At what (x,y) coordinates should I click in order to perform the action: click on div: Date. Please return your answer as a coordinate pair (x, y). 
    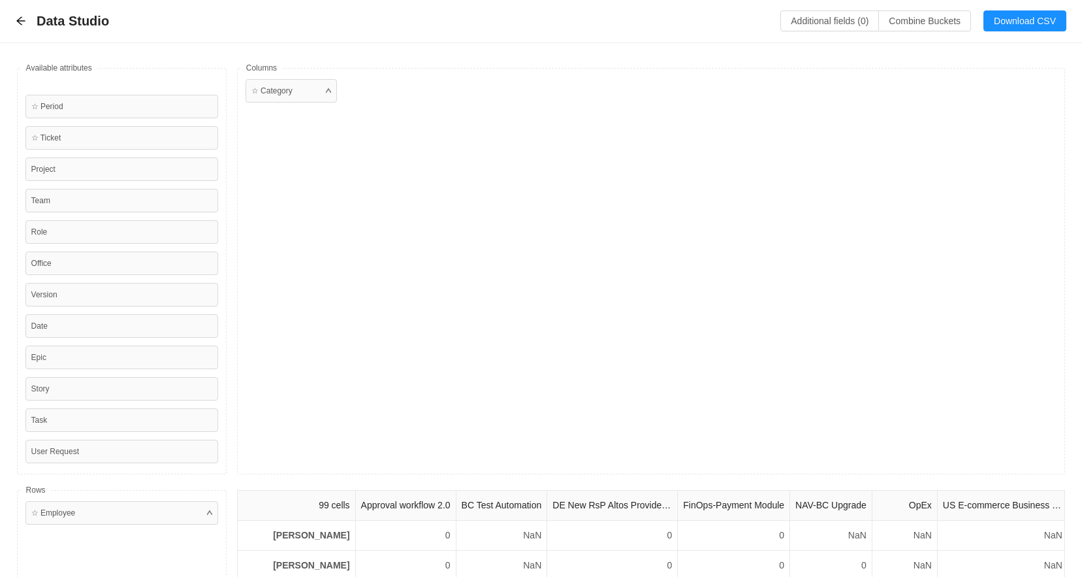
    Looking at the image, I should click on (121, 326).